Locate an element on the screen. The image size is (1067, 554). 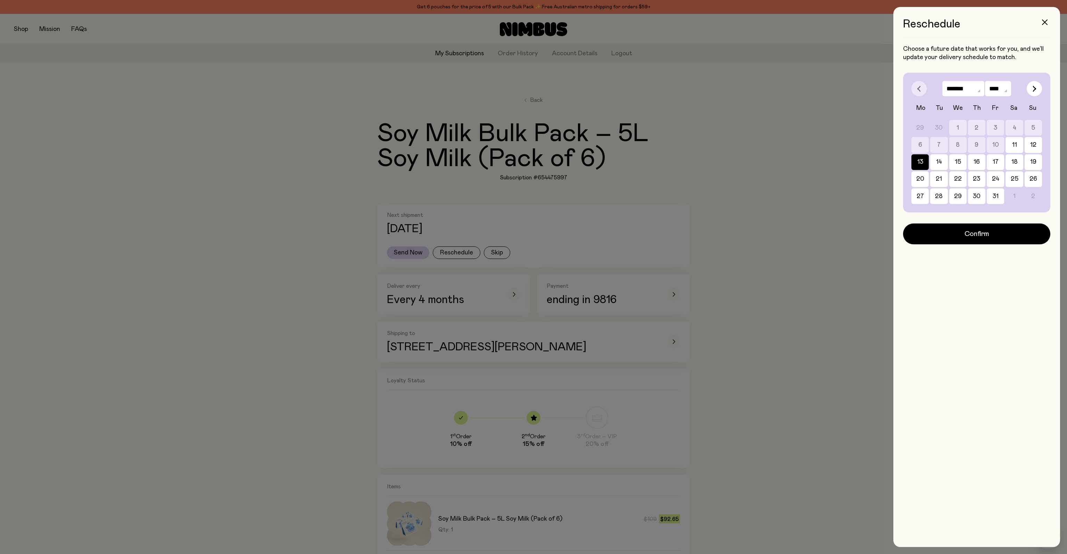
button: 2 is located at coordinates (977, 128).